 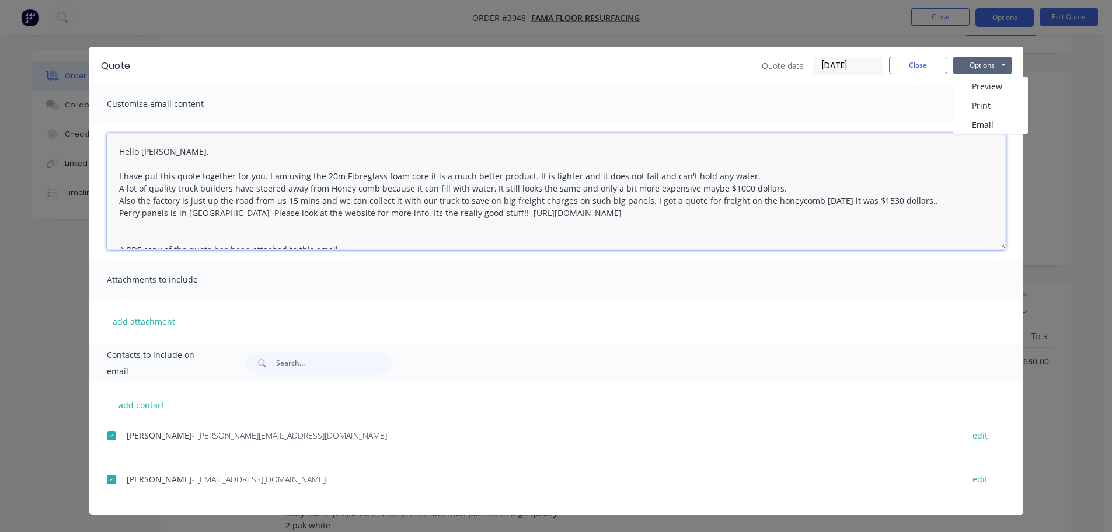 What do you see at coordinates (783, 65) in the screenshot?
I see `span: Quote date` at bounding box center [783, 65].